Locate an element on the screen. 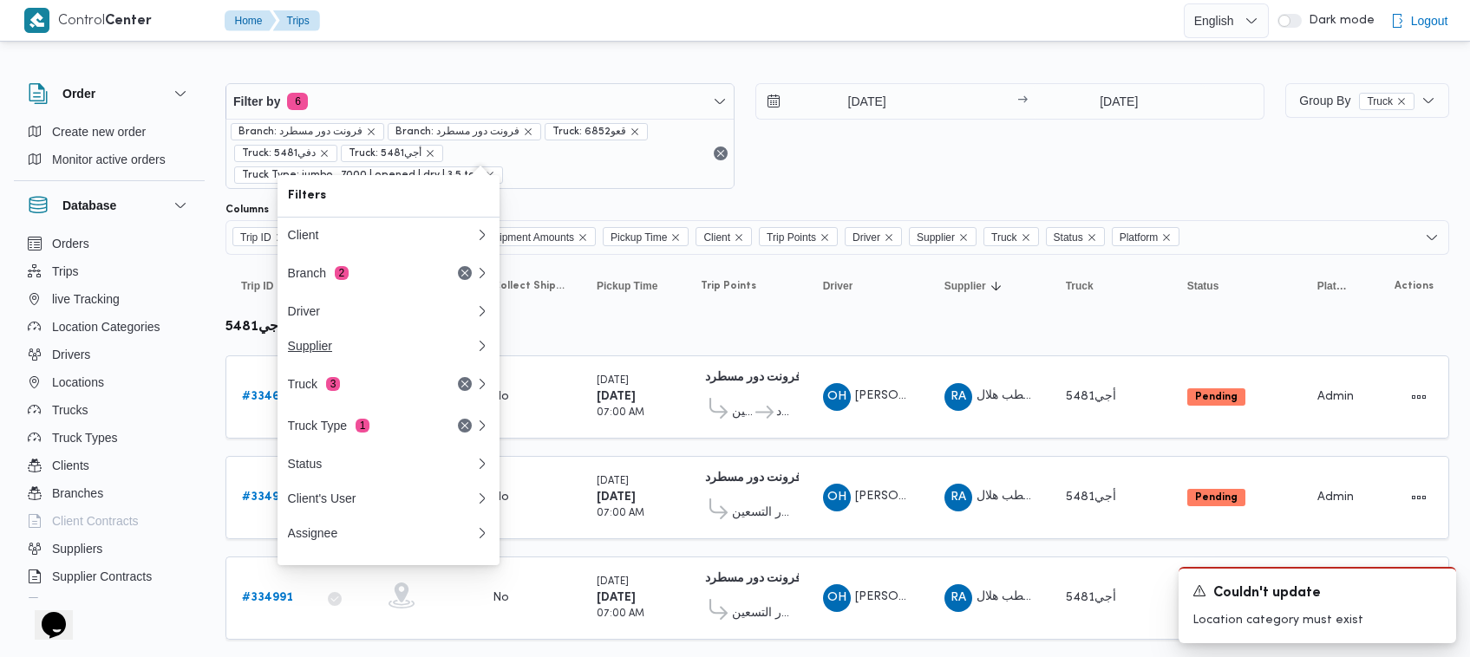  div: Supplier is located at coordinates (378, 346).